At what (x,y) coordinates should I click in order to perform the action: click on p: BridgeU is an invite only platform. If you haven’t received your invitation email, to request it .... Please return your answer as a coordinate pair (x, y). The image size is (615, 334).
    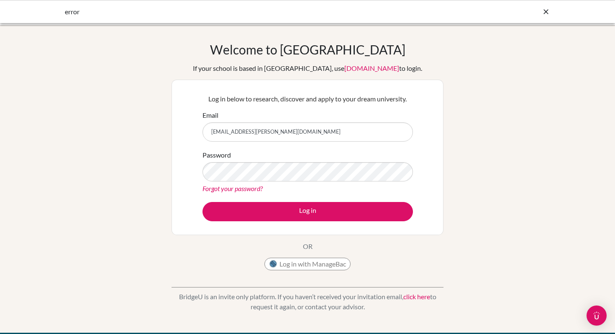
    Looking at the image, I should click on (308, 301).